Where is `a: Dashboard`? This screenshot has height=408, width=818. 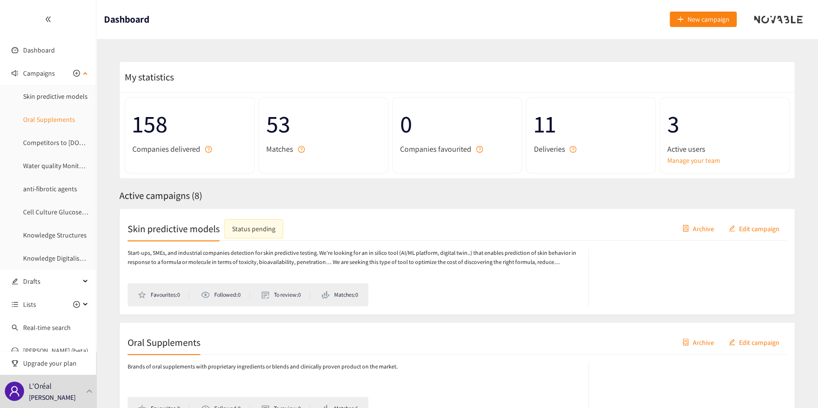 a: Dashboard is located at coordinates (39, 50).